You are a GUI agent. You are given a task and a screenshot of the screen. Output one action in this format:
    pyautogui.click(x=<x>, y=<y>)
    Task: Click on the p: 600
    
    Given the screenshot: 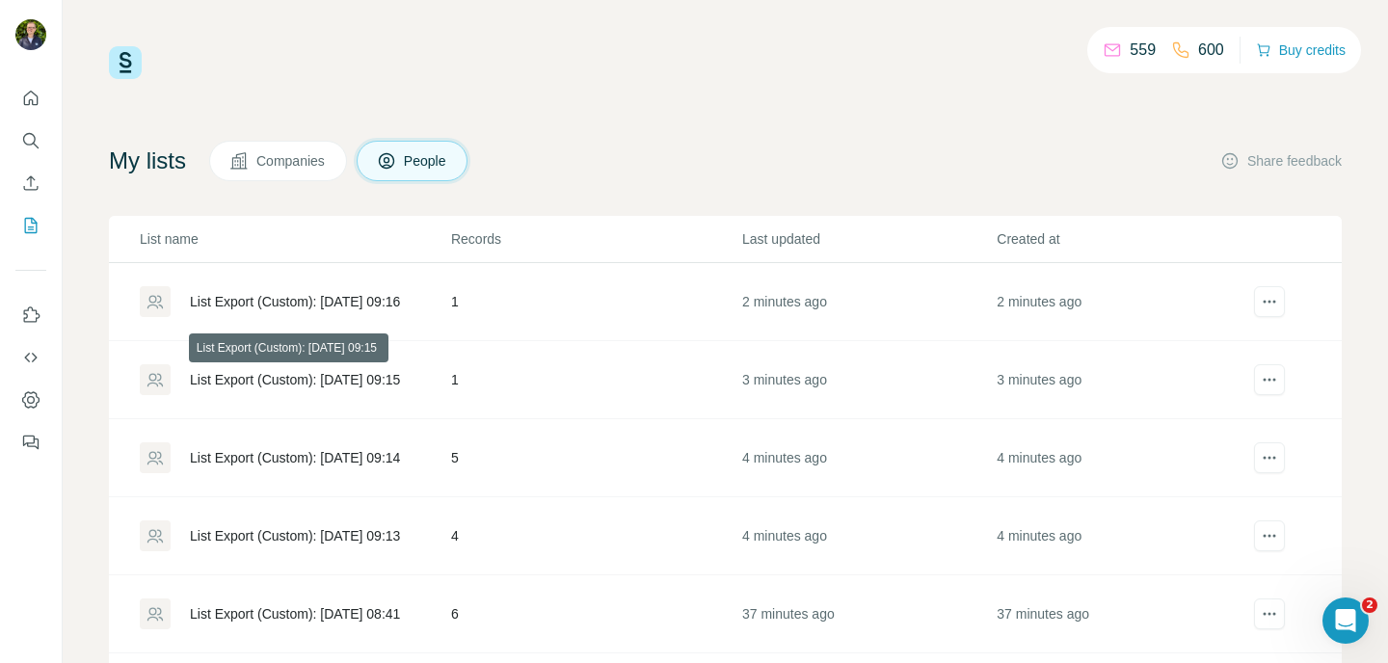 What is the action you would take?
    pyautogui.click(x=1210, y=50)
    